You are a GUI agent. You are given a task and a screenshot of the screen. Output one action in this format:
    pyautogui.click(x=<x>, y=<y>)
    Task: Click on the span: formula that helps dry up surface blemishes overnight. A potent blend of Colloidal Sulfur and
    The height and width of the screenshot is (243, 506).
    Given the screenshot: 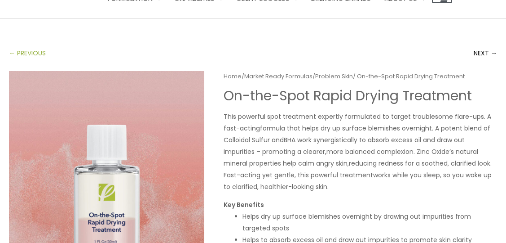 What is the action you would take?
    pyautogui.click(x=357, y=134)
    